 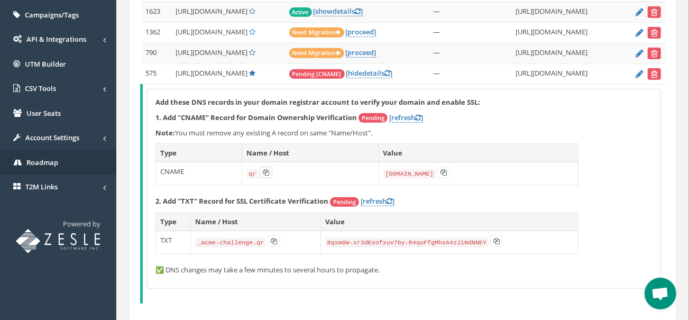 What do you see at coordinates (324, 11) in the screenshot?
I see `span: show` at bounding box center [324, 11].